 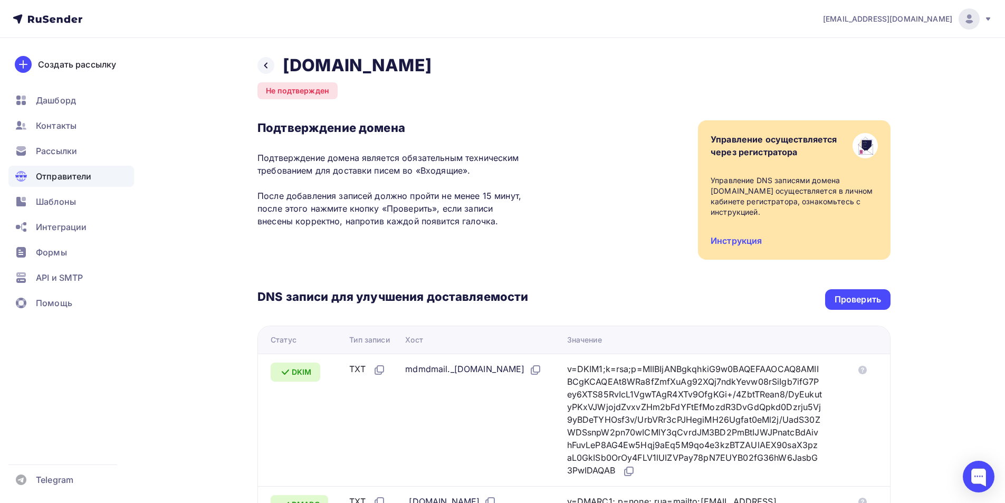 What do you see at coordinates (71, 252) in the screenshot?
I see `a: Формы` at bounding box center [71, 252].